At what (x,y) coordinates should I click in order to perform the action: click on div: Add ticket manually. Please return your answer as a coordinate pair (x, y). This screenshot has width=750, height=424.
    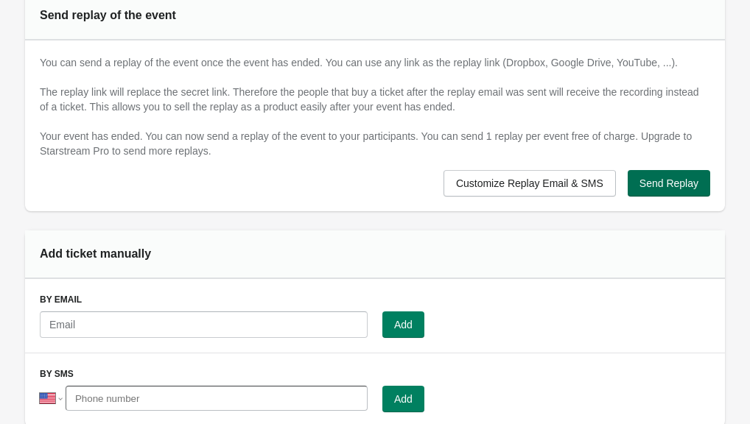
    Looking at the image, I should click on (140, 254).